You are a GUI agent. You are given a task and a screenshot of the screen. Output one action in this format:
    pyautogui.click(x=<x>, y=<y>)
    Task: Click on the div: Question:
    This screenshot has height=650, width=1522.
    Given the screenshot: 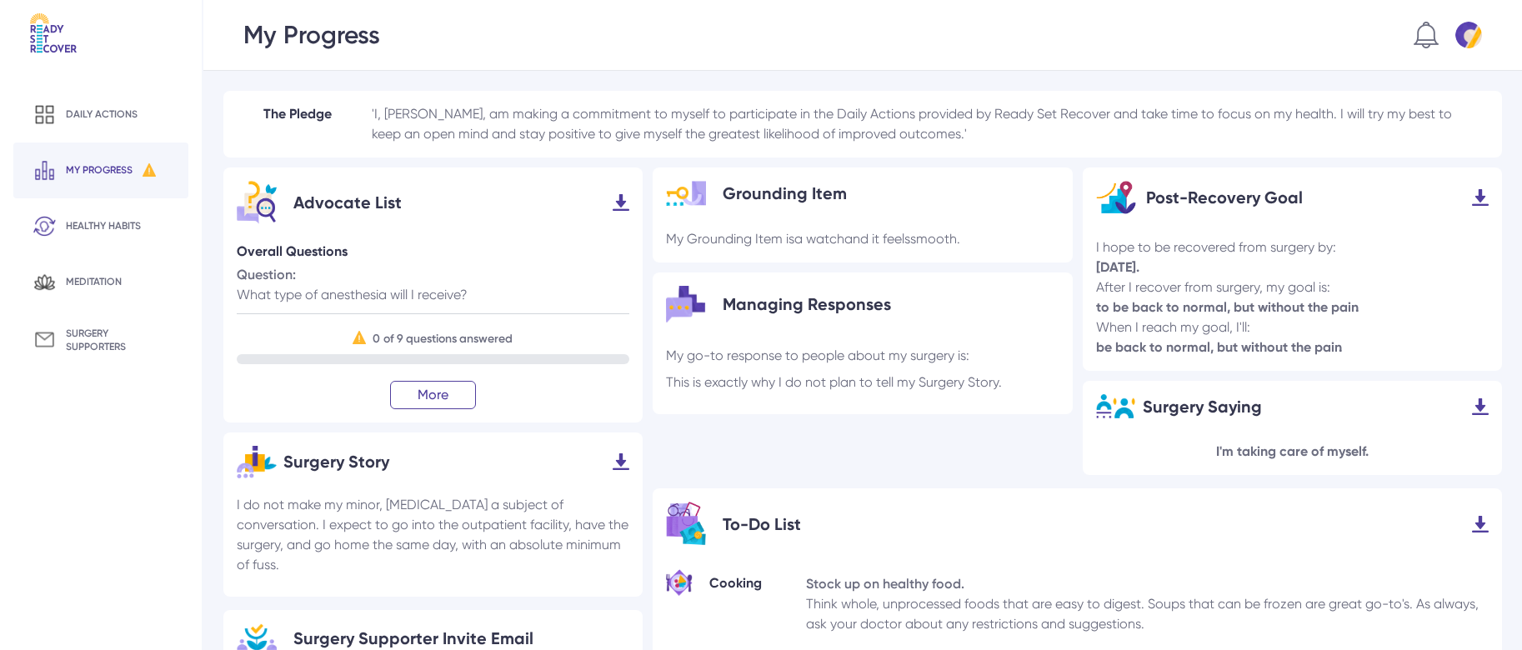 What is the action you would take?
    pyautogui.click(x=266, y=275)
    